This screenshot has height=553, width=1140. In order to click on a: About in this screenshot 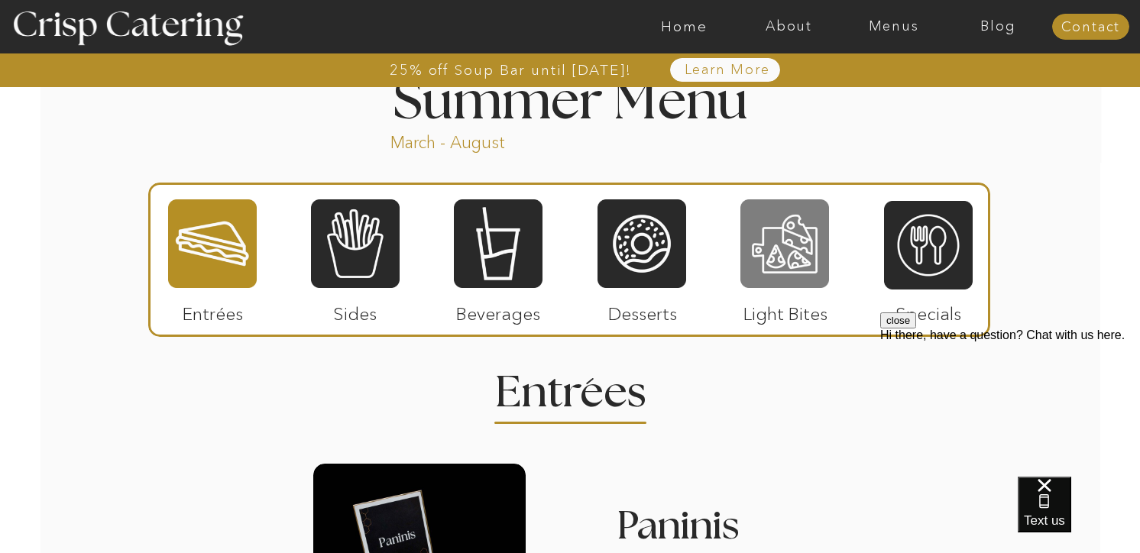, I will do `click(788, 27)`.